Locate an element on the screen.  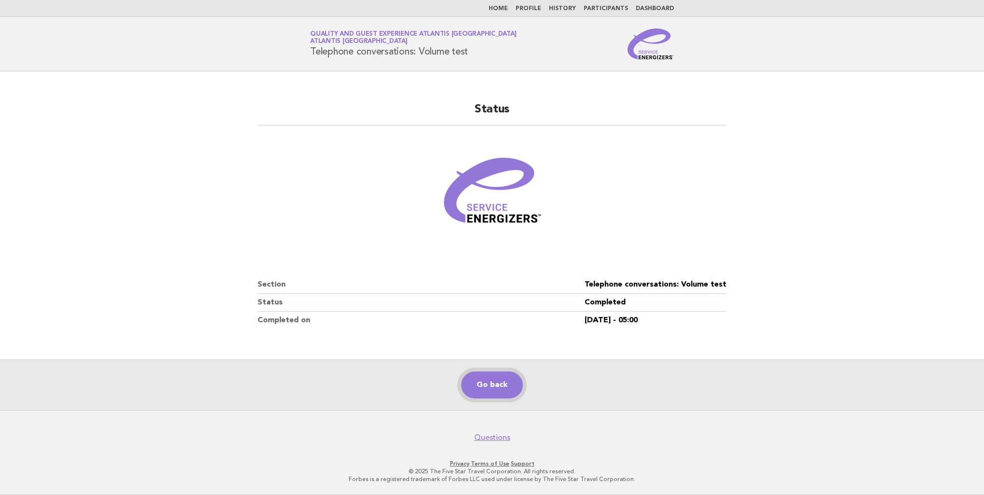
dd: Telephone conversations: Volume test is located at coordinates (656, 285).